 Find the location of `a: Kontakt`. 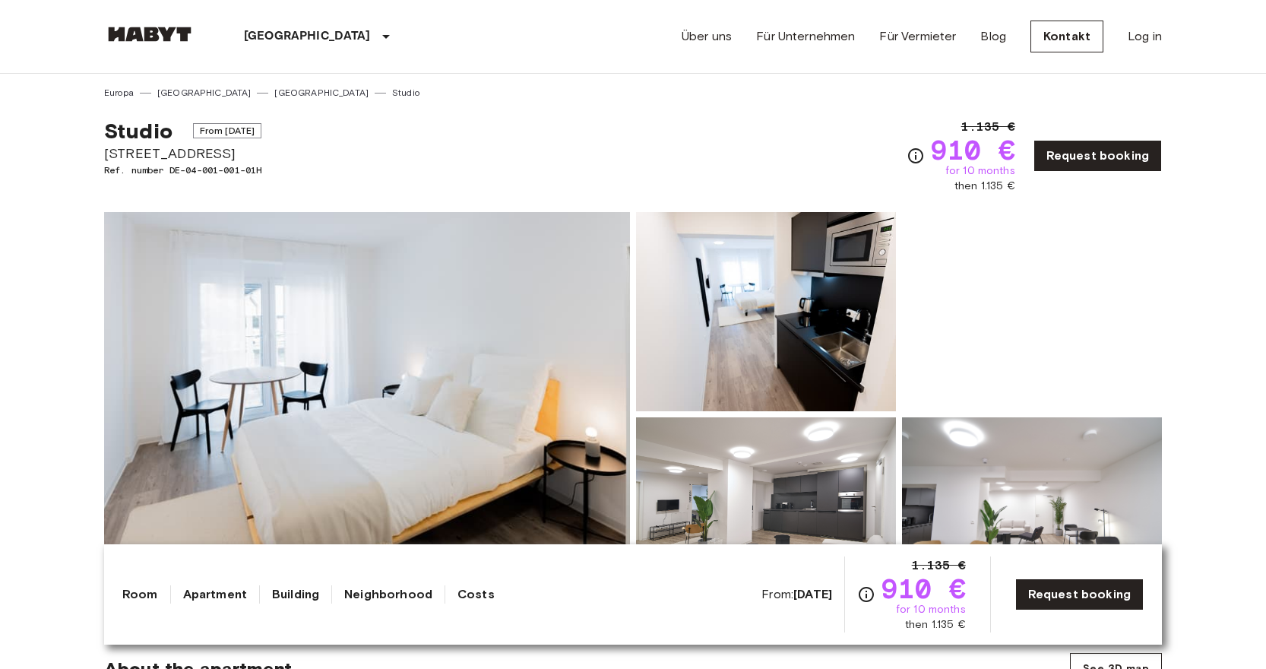

a: Kontakt is located at coordinates (1067, 36).